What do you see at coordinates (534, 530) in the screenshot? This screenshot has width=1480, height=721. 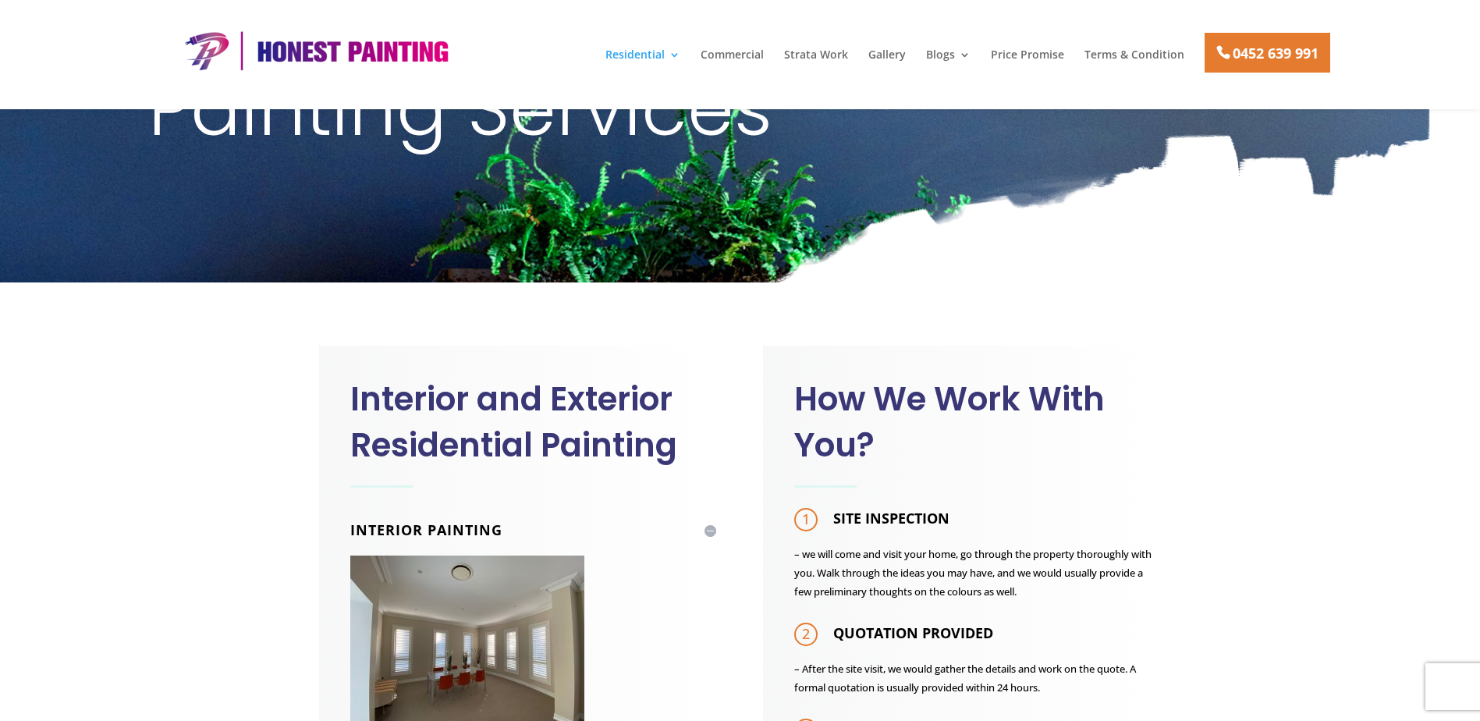 I see `h4: Interior Painting` at bounding box center [534, 530].